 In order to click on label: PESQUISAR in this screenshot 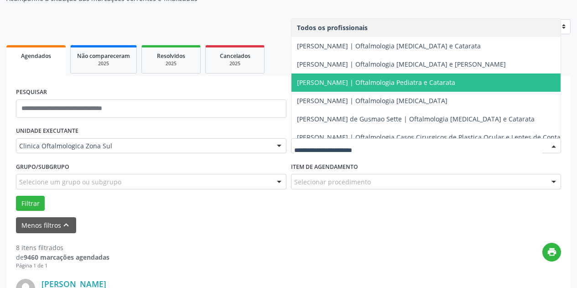, I will do `click(31, 92)`.